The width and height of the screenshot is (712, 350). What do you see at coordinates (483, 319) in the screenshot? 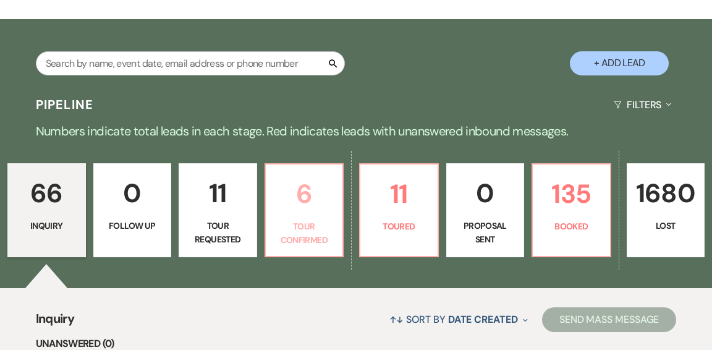
I see `span: Date Created` at bounding box center [483, 319].